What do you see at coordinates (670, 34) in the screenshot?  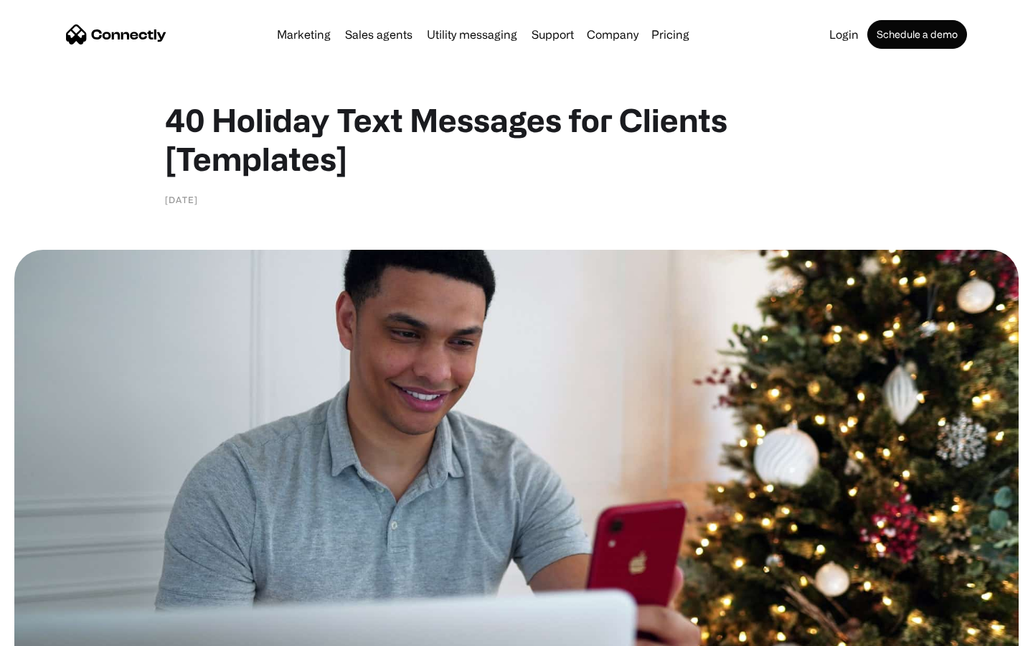 I see `a: Pricing` at bounding box center [670, 34].